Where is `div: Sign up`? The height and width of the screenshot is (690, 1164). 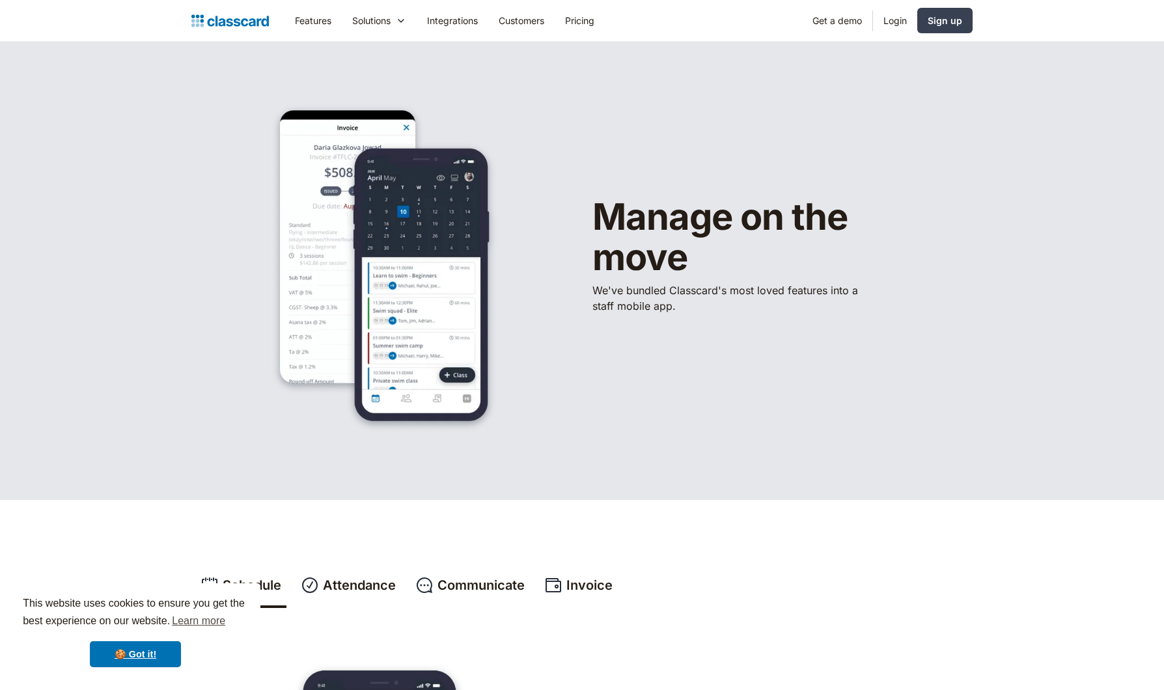 div: Sign up is located at coordinates (944, 20).